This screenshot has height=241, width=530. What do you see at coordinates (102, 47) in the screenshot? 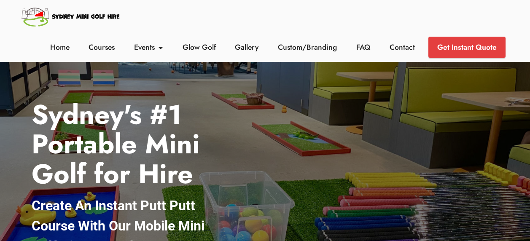
I see `a: Courses` at bounding box center [102, 47].